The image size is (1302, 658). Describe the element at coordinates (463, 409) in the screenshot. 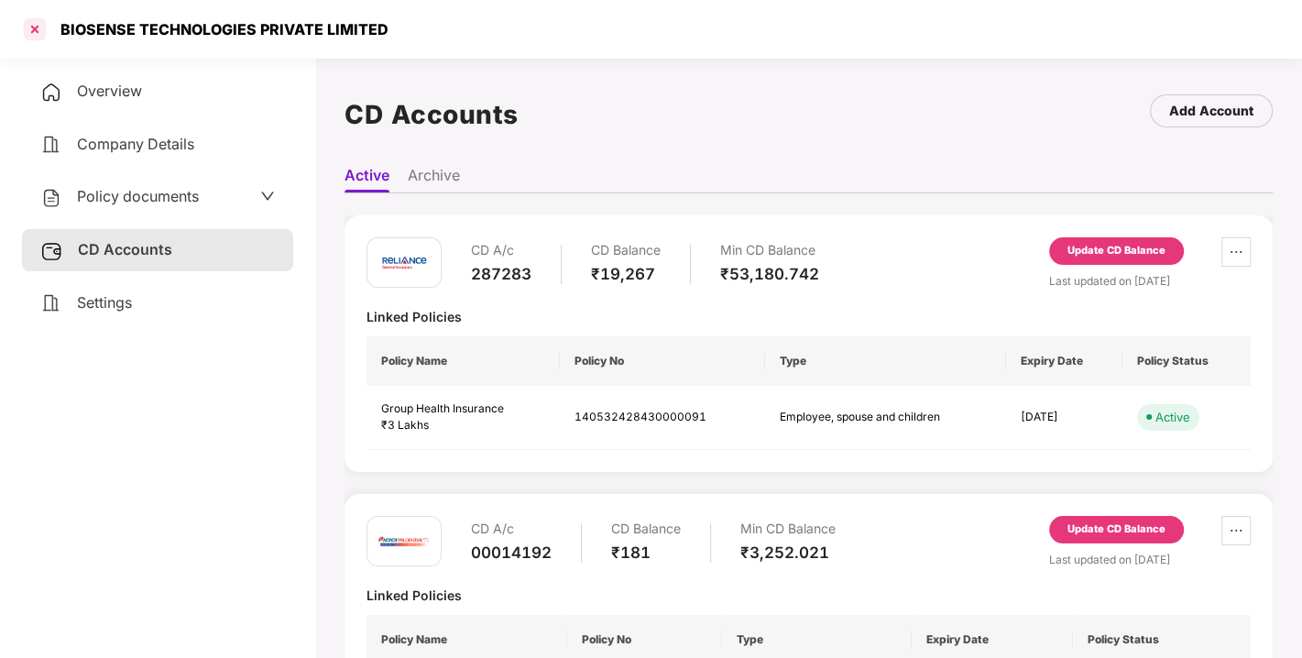

I see `div: Group Health Insurance` at that location.